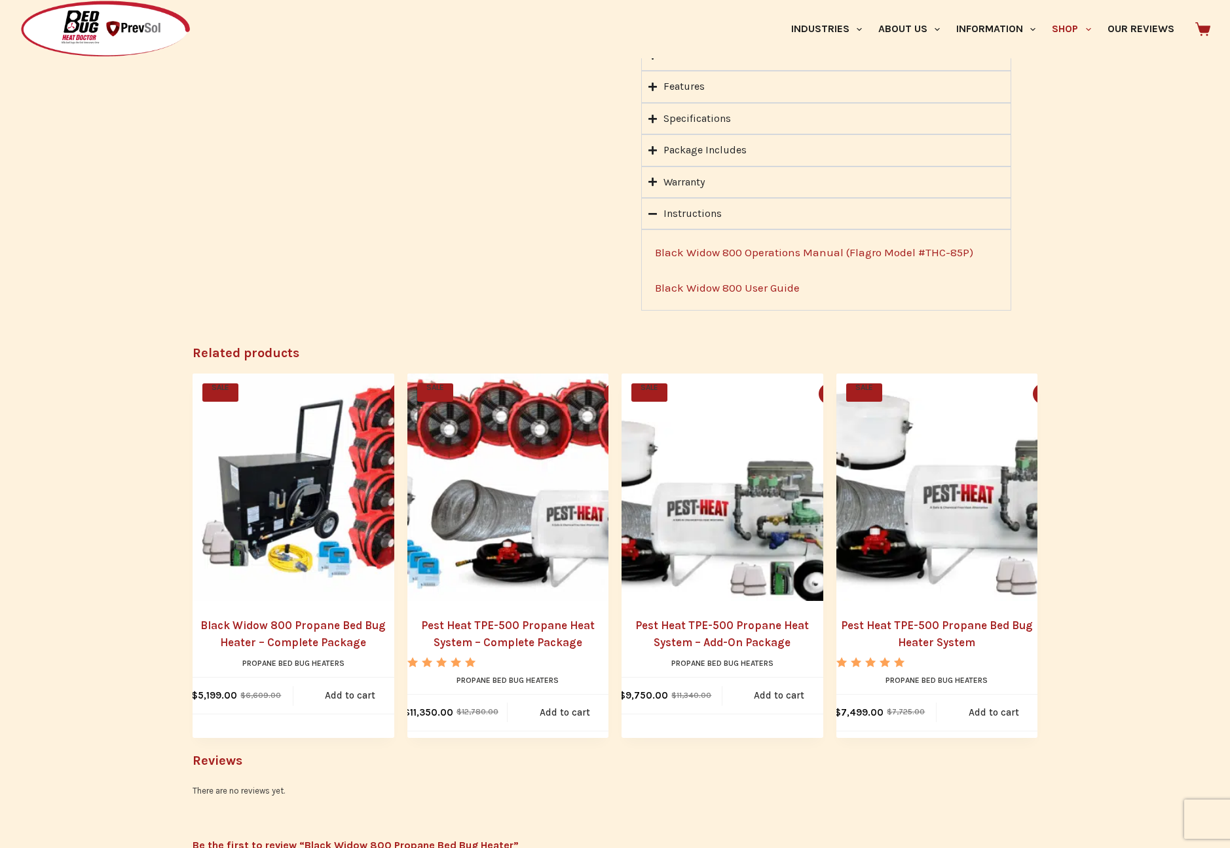 The height and width of the screenshot is (848, 1230). Describe the element at coordinates (814, 252) in the screenshot. I see `a: Black Widow 800 Operations Manual (Flagro Model #THC-85P)` at that location.